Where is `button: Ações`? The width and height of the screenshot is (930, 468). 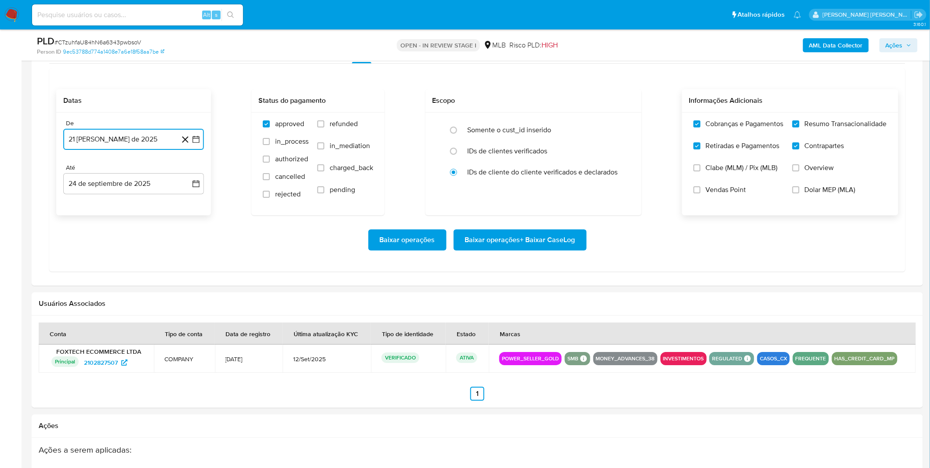
button: Ações is located at coordinates (898, 45).